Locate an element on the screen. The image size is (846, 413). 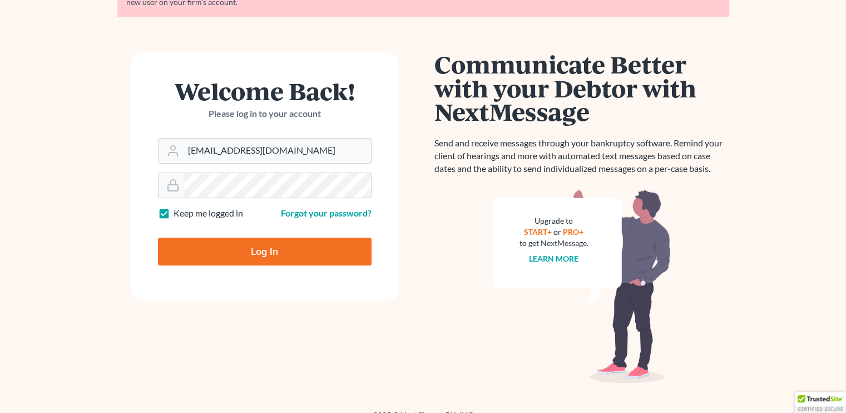
img: nextmessage_bg-59042aed3d76b12b5cd301f8e5b87938c9018125f34e5fa2b7a6b67550977c72.svg is located at coordinates (582, 286).